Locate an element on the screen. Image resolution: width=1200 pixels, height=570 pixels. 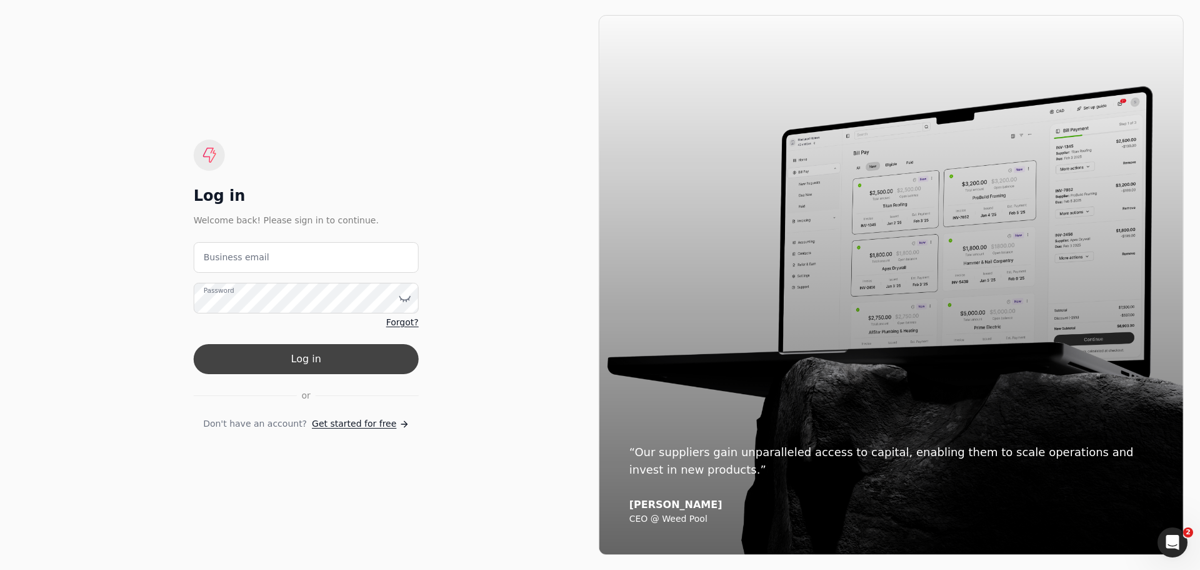
span: Get started for free is located at coordinates (354, 423).